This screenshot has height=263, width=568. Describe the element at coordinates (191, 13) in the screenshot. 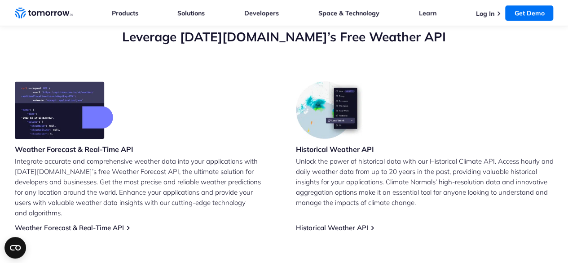

I see `a: Solutions` at that location.